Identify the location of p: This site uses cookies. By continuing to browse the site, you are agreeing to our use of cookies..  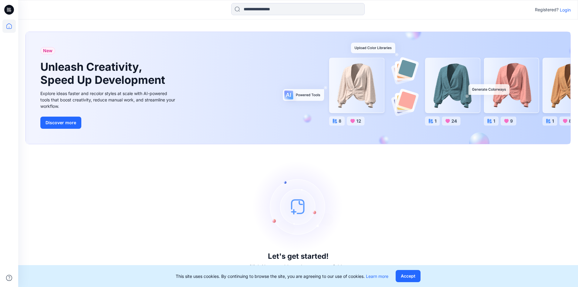
(282, 276).